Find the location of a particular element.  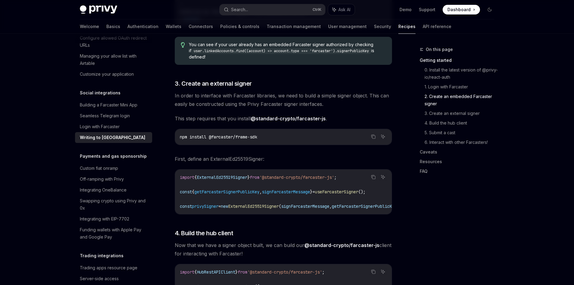

div: Swapping crypto using Privy and 0x is located at coordinates (114, 204).